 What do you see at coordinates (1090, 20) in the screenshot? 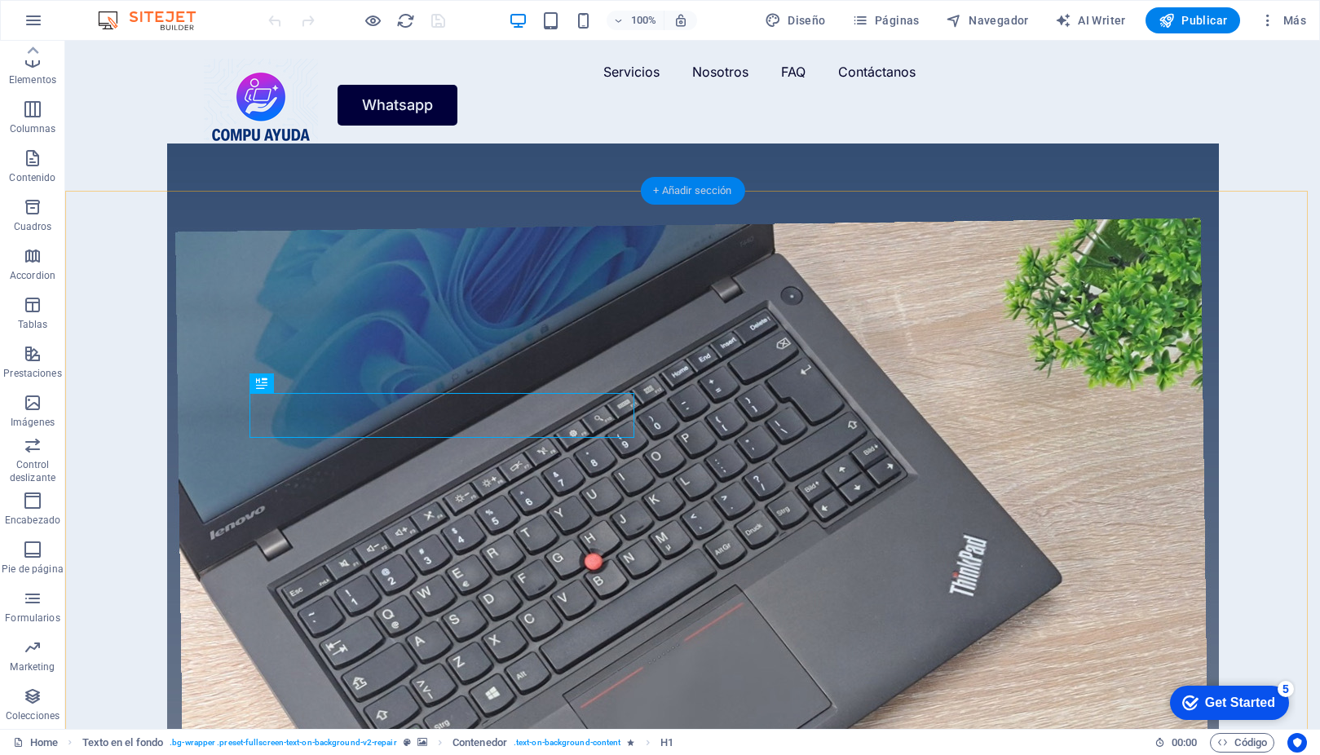
I see `button: AI Writer` at bounding box center [1090, 20].